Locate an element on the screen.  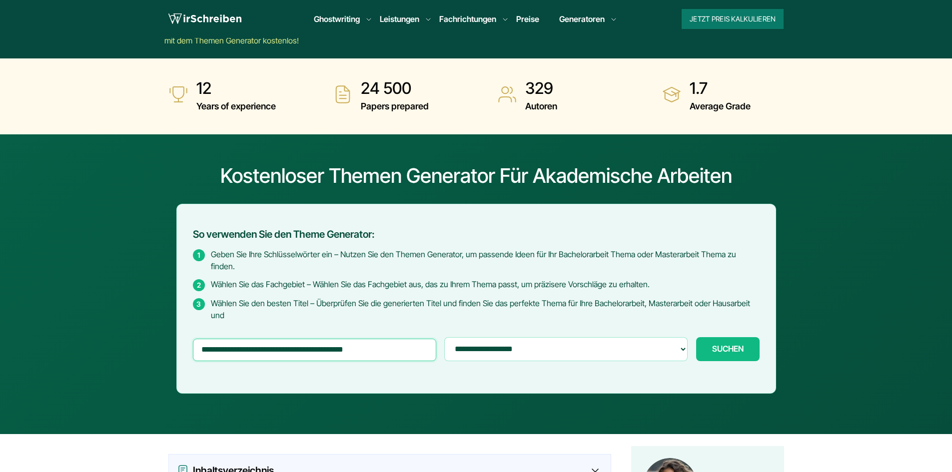
strong: 12 is located at coordinates (236, 88).